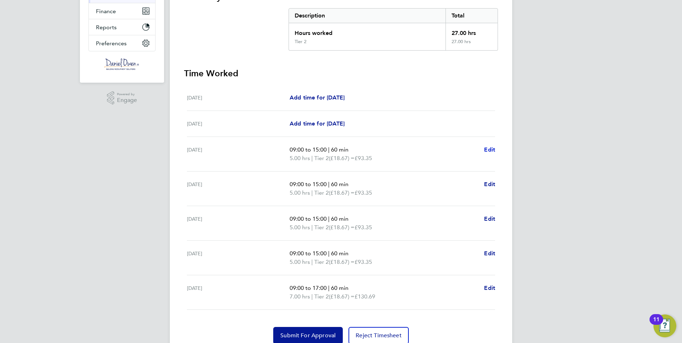 The height and width of the screenshot is (343, 682). What do you see at coordinates (393, 29) in the screenshot?
I see `div: Summary` at bounding box center [393, 29].